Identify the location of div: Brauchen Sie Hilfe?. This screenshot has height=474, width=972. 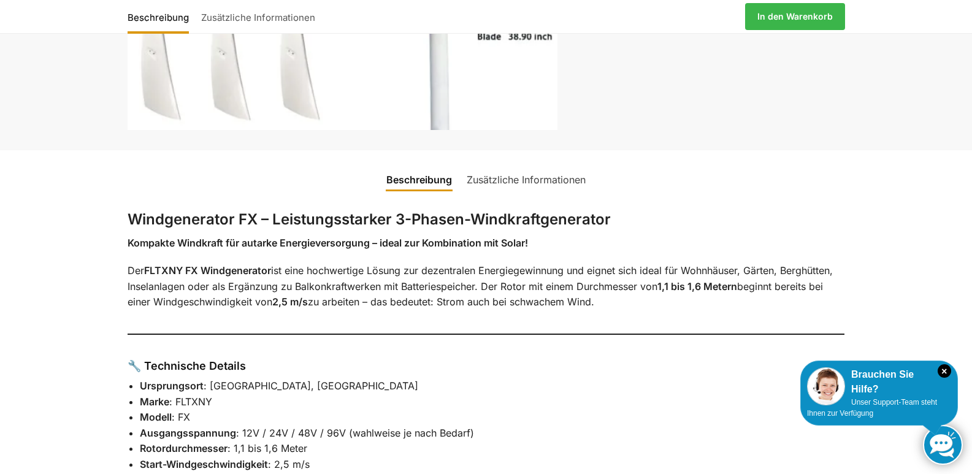
(879, 382).